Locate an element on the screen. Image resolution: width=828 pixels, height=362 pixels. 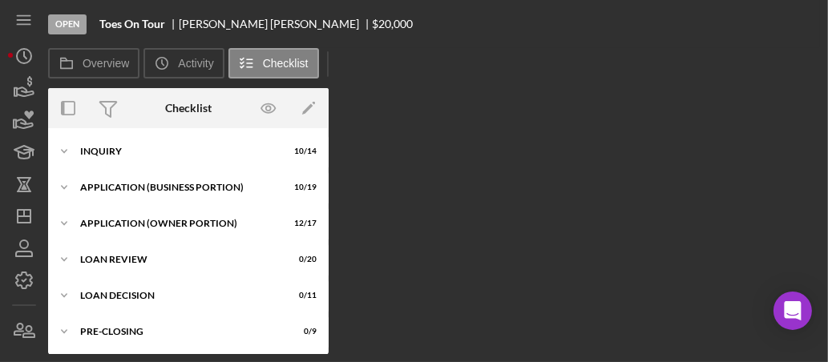
label: Activity is located at coordinates (196, 63).